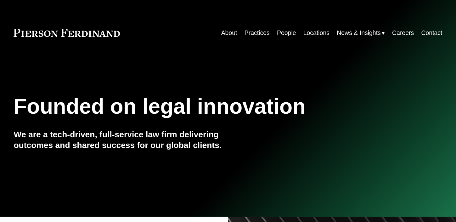 This screenshot has height=222, width=456. Describe the element at coordinates (229, 33) in the screenshot. I see `a: About` at that location.